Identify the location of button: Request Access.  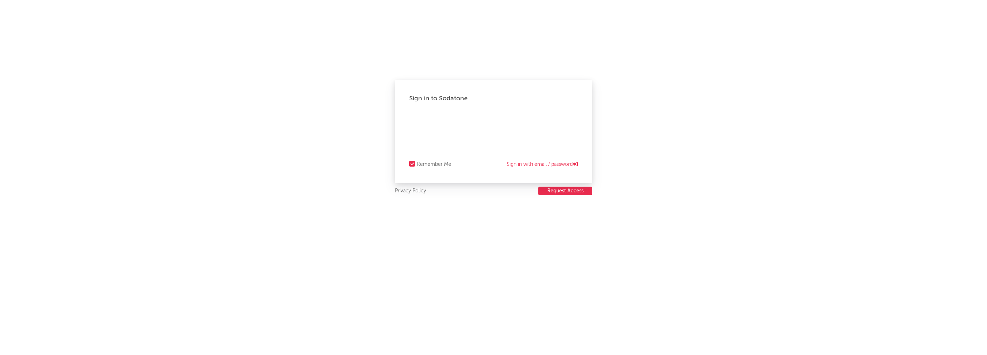
(565, 191).